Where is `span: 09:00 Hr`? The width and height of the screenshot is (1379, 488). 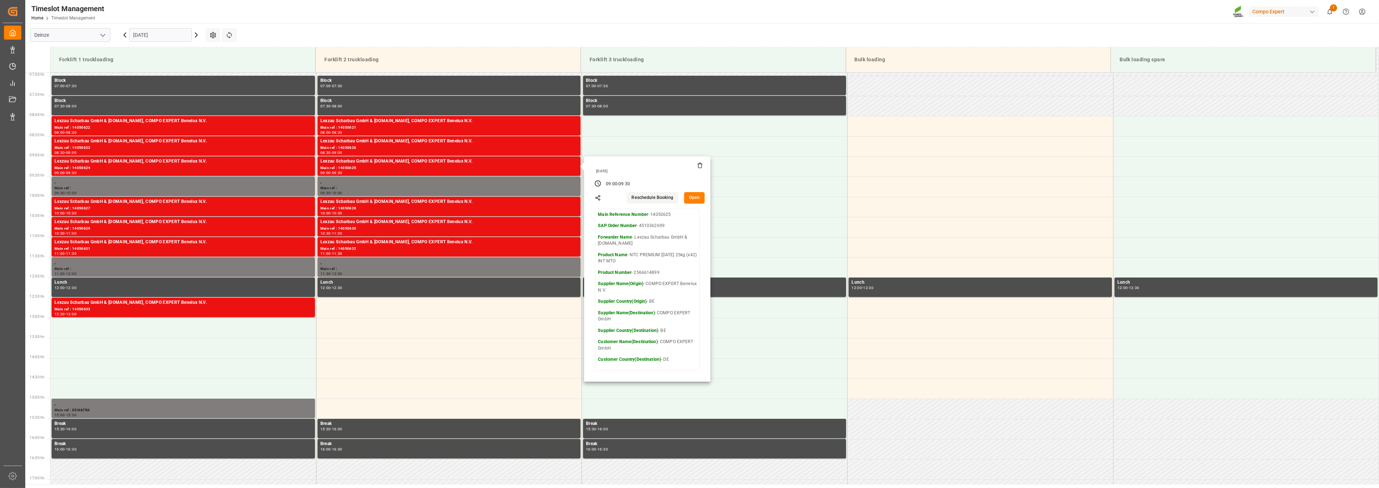 span: 09:00 Hr is located at coordinates (37, 155).